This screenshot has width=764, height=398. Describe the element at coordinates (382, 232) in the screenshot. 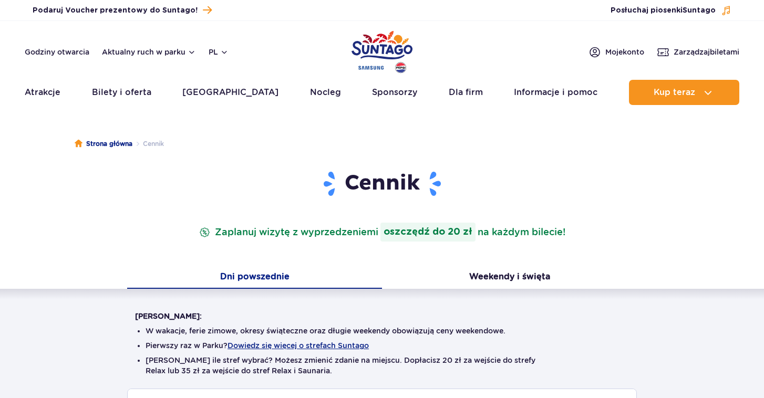

I see `p: Zaplanuj wizytę z wyprzedzeniem na każdym bilecie!` at that location.